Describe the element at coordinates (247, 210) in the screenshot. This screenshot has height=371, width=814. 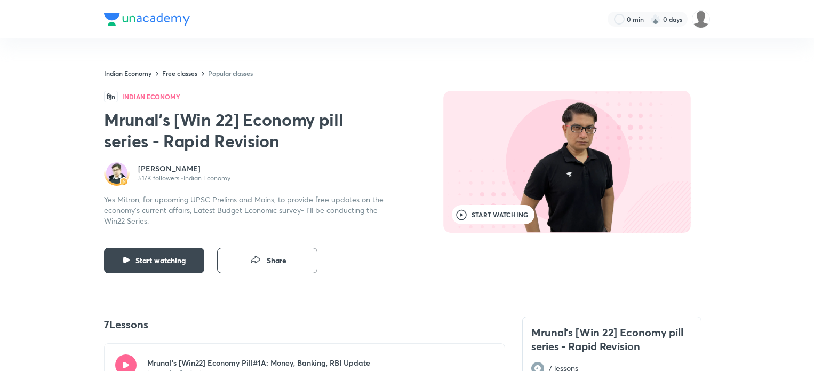
I see `p: Yes Mitron, for upcoming UPSC Prelims and Mains, to provide free updates on the economy’s current...` at that location.